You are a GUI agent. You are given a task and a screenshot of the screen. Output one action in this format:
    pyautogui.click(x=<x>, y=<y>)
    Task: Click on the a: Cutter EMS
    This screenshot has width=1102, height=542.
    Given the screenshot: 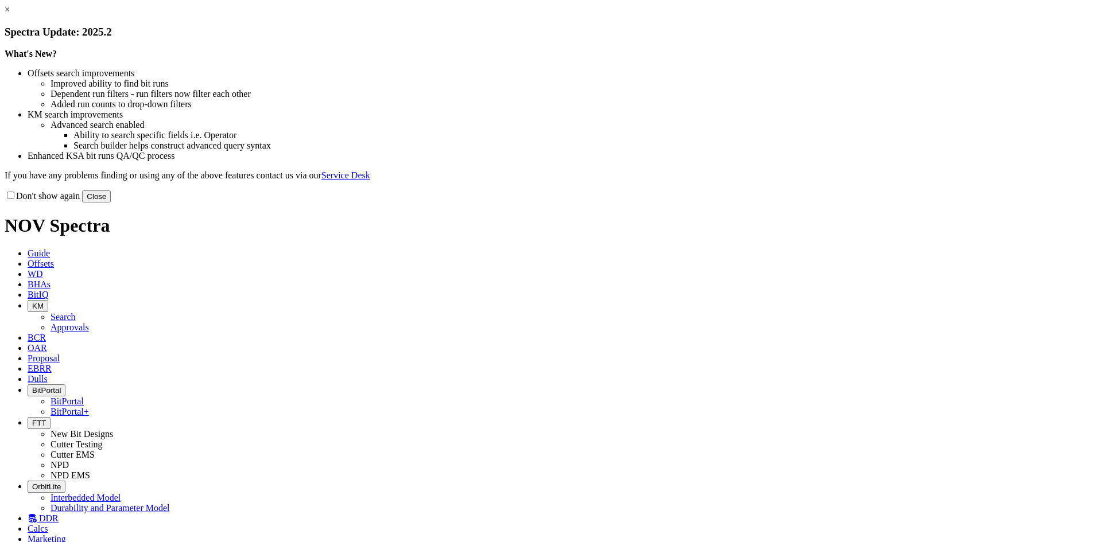 What is the action you would take?
    pyautogui.click(x=72, y=454)
    